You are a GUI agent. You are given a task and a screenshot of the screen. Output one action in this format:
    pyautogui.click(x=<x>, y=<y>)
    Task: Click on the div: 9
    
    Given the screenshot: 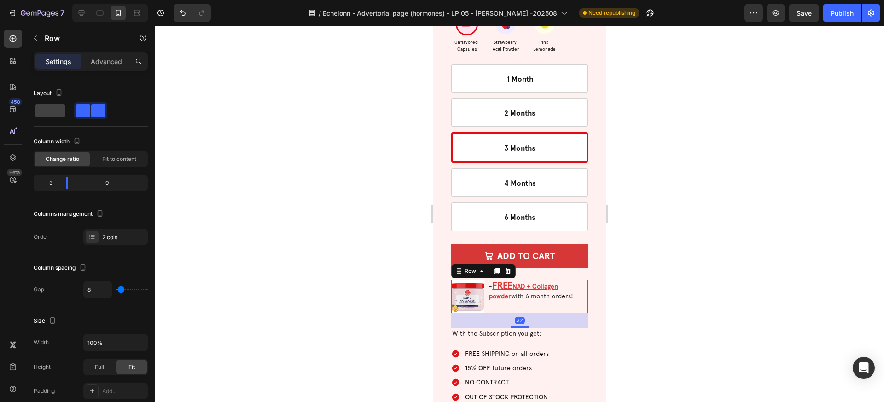 What is the action you would take?
    pyautogui.click(x=111, y=183)
    